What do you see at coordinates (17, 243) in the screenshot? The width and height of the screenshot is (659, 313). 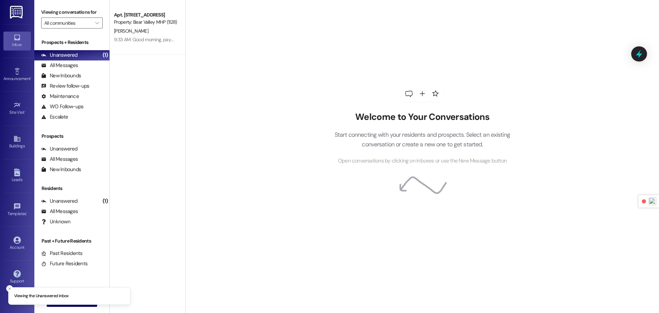 I see `a: Account` at bounding box center [17, 243].